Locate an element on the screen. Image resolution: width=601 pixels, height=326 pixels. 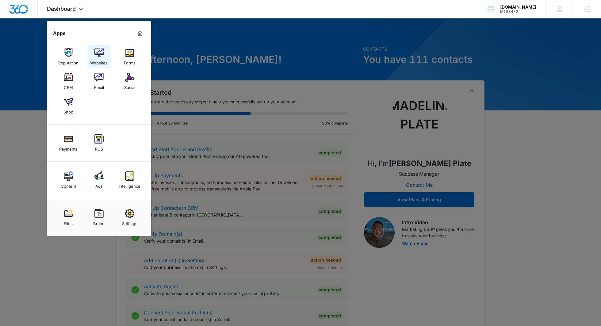
div: Content is located at coordinates (68, 185).